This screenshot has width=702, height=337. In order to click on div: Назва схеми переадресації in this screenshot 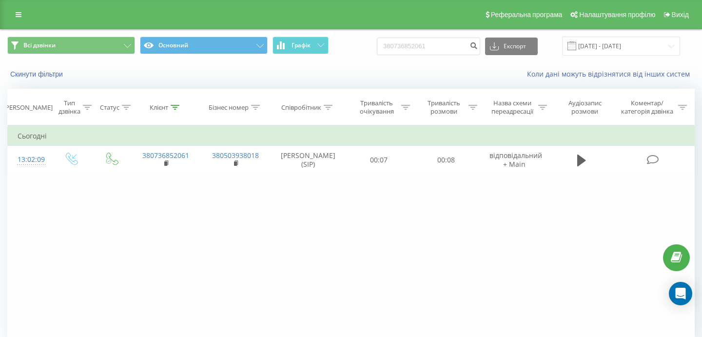, I will do `click(512, 107)`.